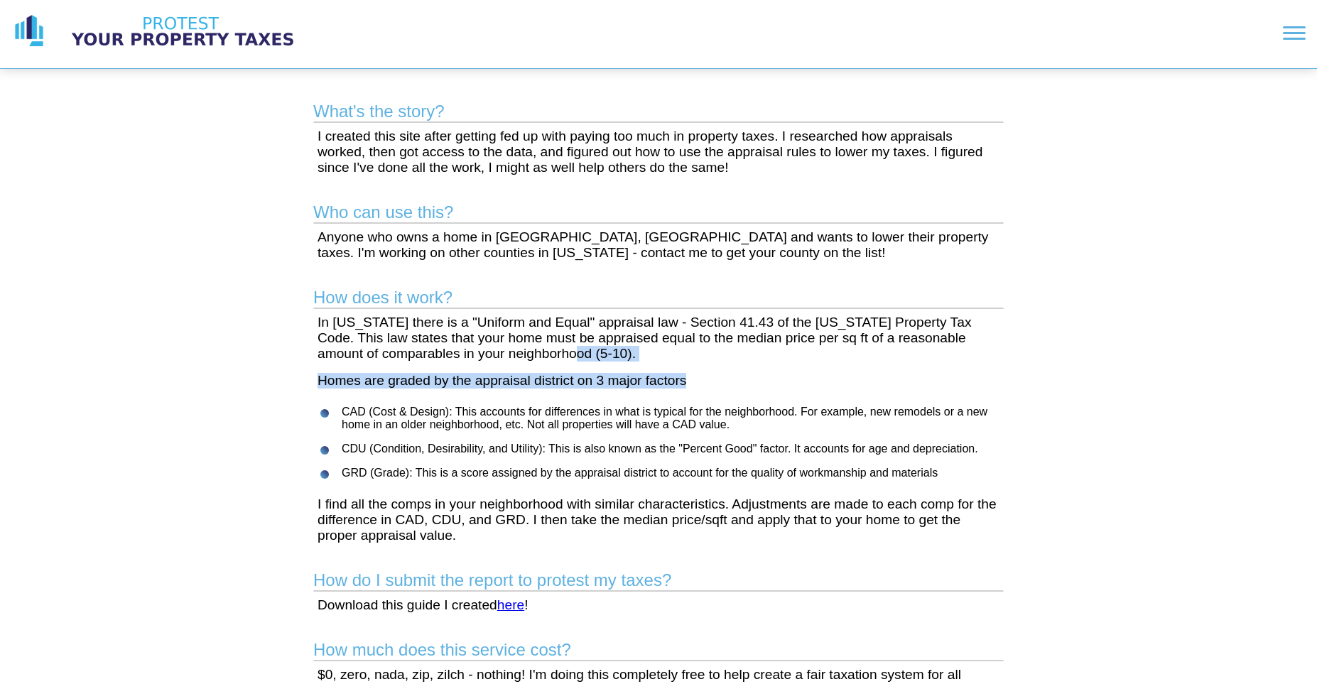  What do you see at coordinates (159, 31) in the screenshot?
I see `a: logo logo text` at bounding box center [159, 31].